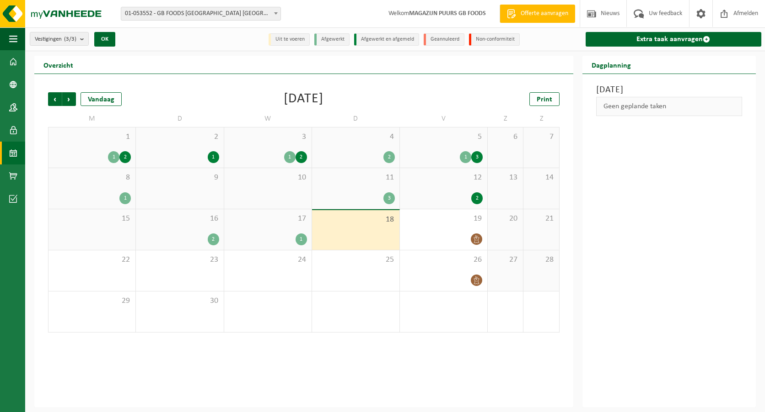 The height and width of the screenshot is (412, 765). What do you see at coordinates (268, 178) in the screenshot?
I see `span: 10` at bounding box center [268, 178].